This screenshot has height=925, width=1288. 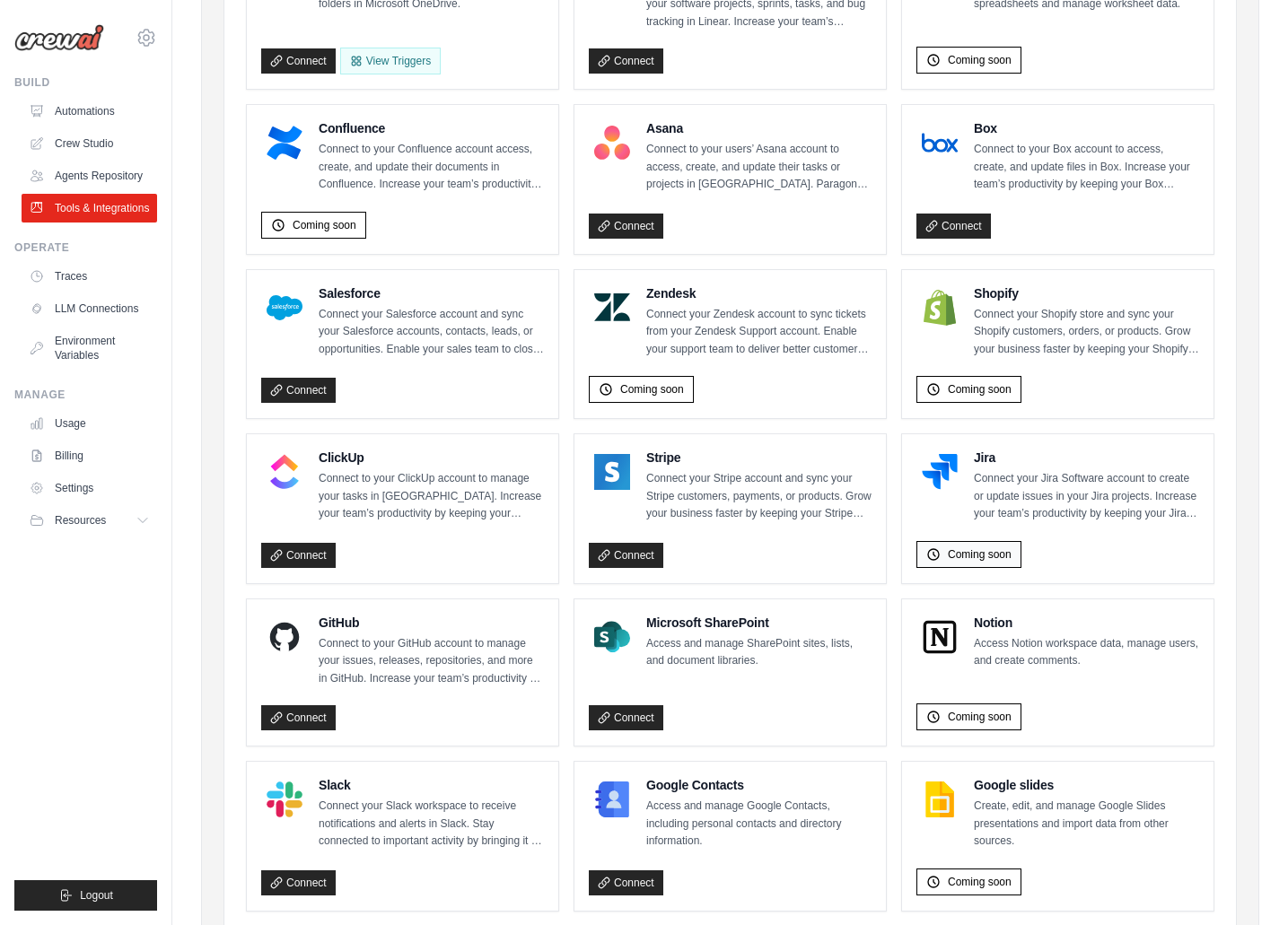 I want to click on p: Access and manage Google Contacts, including personal contacts and directory information., so click(x=758, y=823).